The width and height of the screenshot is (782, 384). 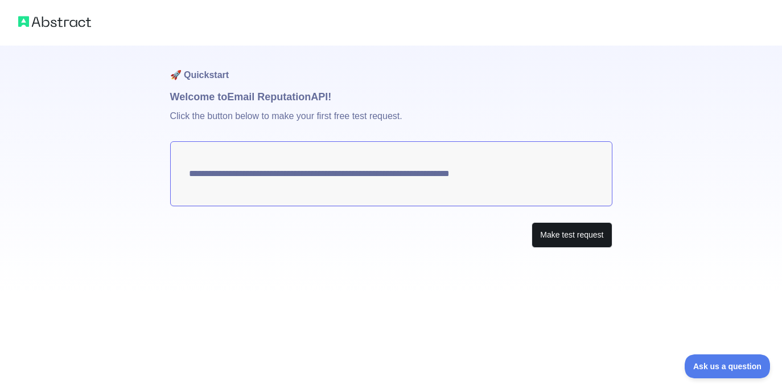 I want to click on img: Abstract logo, so click(x=55, y=22).